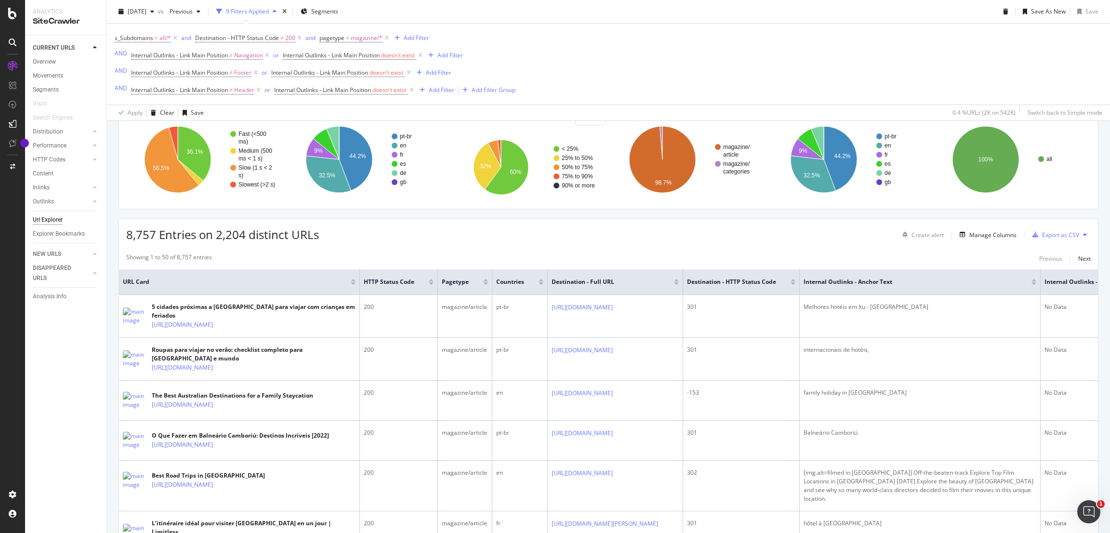  Describe the element at coordinates (919, 433) in the screenshot. I see `div: Balneário Camboriú` at that location.